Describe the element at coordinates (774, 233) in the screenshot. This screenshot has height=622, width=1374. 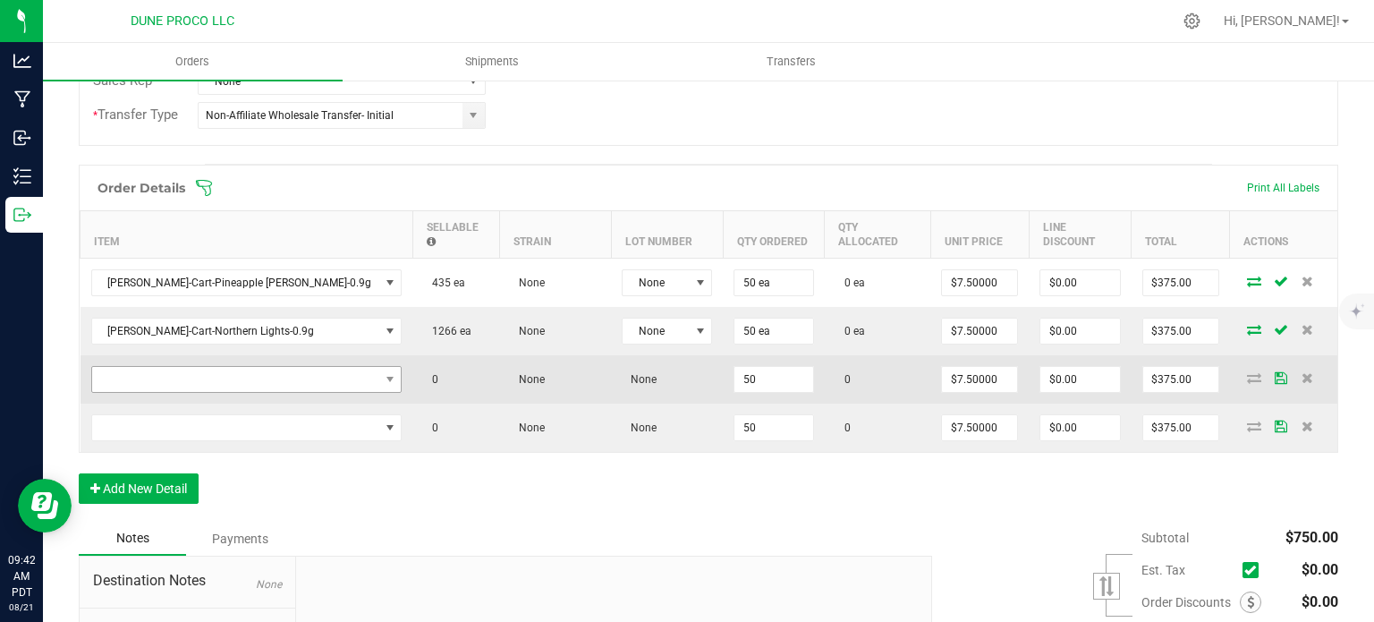
I see `th: Qty Ordered` at that location.